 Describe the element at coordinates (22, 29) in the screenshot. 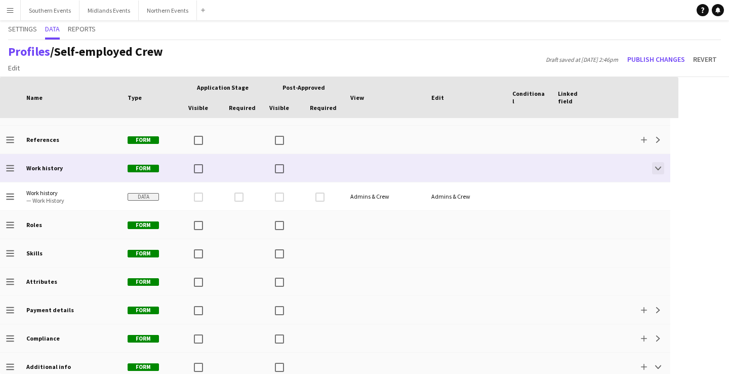

I see `span: Settings` at that location.